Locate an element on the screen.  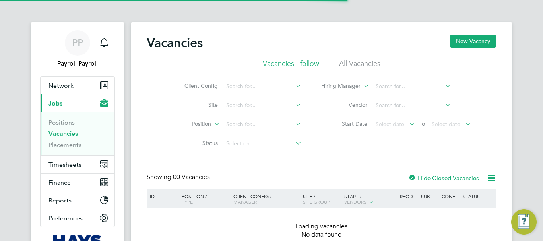
span: Network is located at coordinates (61, 85).